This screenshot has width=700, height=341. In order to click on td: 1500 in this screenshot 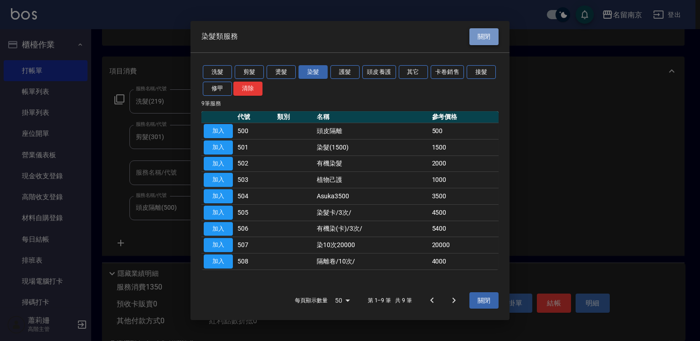, I will do `click(464, 147)`.